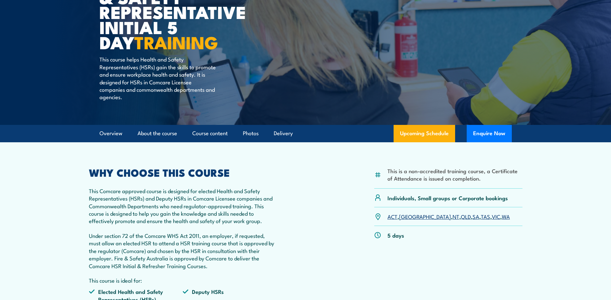  Describe the element at coordinates (183, 280) in the screenshot. I see `p: This course is ideal for:` at that location.